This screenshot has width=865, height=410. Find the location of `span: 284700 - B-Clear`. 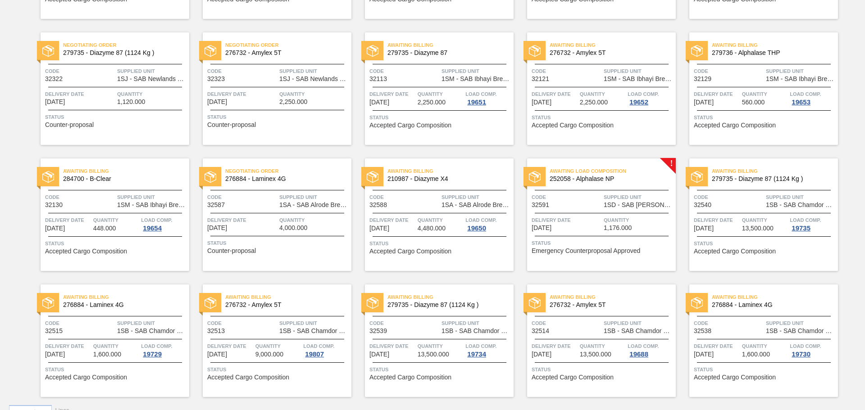

span: 284700 - B-Clear is located at coordinates (123, 179).